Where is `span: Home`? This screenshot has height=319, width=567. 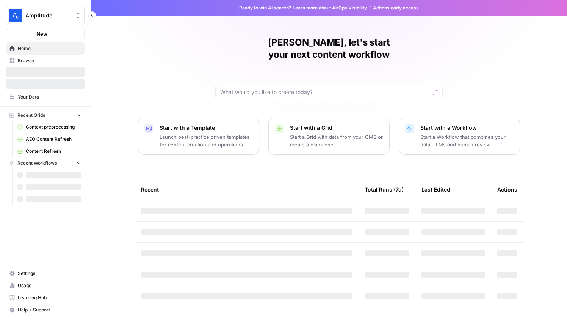 span: Home is located at coordinates (49, 49).